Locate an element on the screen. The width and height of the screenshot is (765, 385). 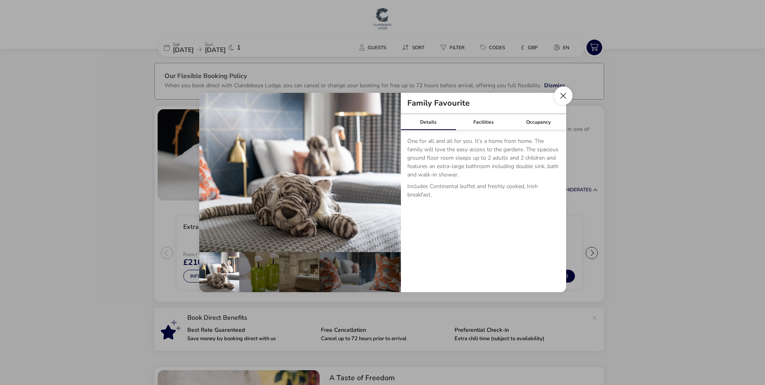
div: Details is located at coordinates (428, 122).